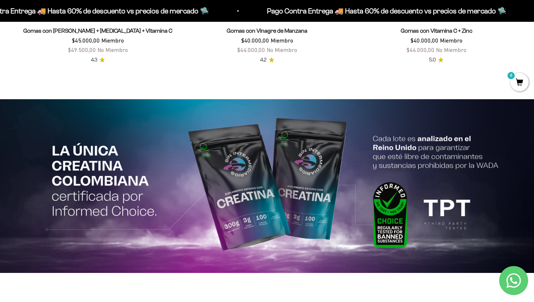 This screenshot has width=534, height=302. Describe the element at coordinates (267, 60) in the screenshot. I see `a: 4.24.2 de 5.0 estrellas` at that location.